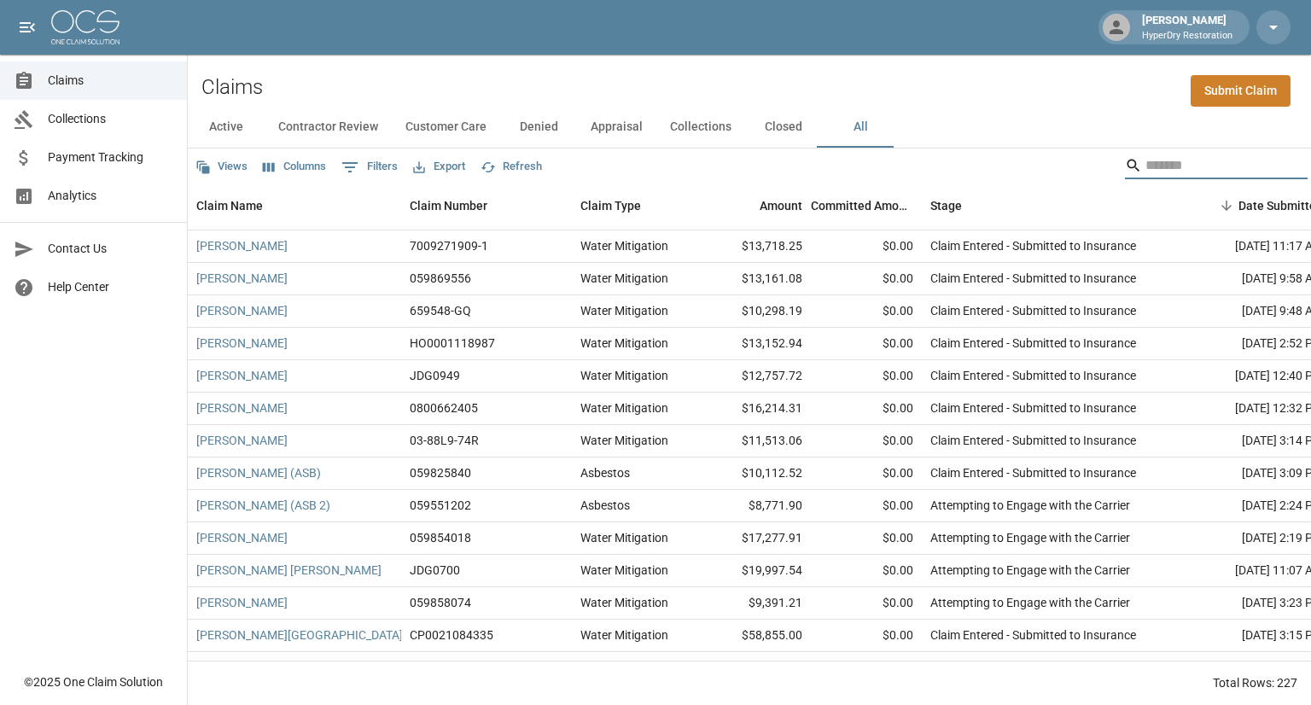  I want to click on div: dynamic tabs, so click(749, 127).